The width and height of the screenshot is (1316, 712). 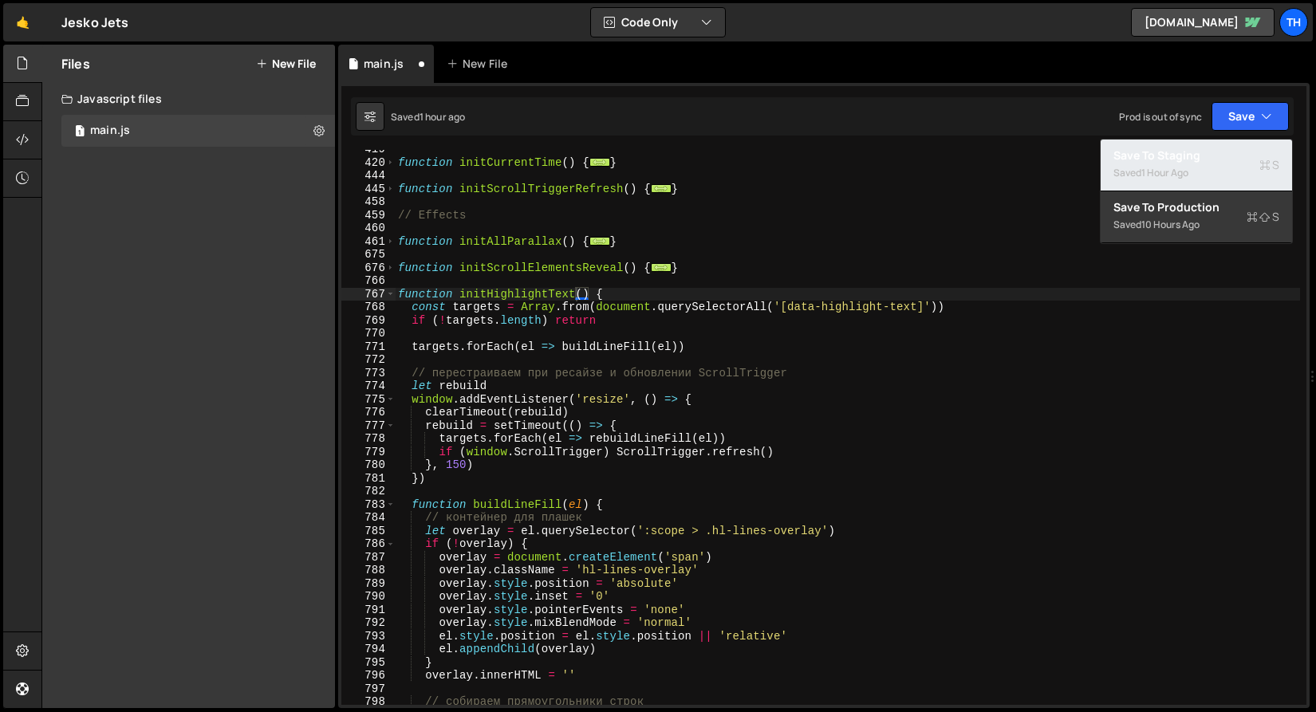 What do you see at coordinates (286, 64) in the screenshot?
I see `button: New File` at bounding box center [286, 64].